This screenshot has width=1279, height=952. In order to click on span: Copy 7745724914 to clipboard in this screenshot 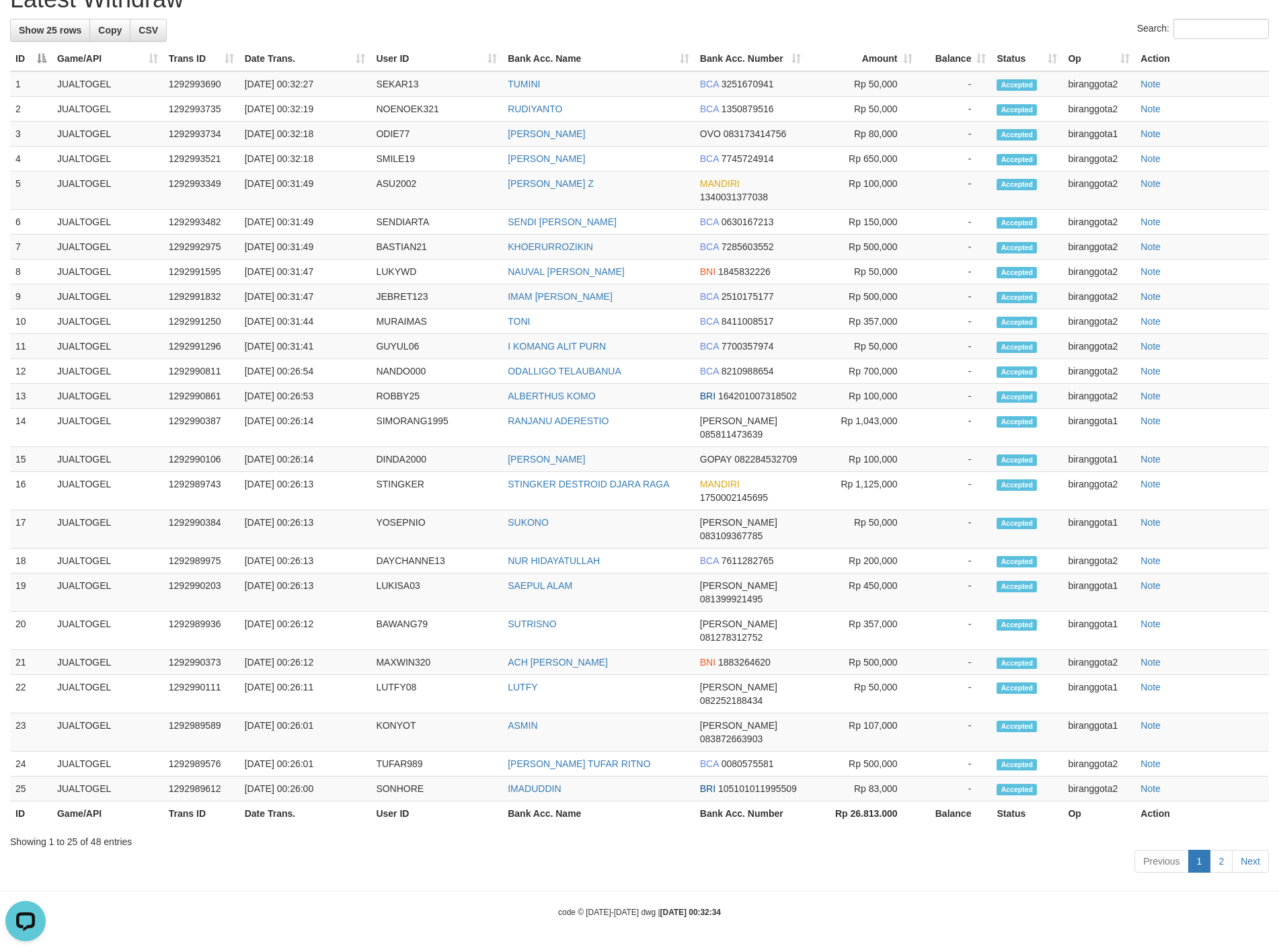, I will do `click(748, 159)`.